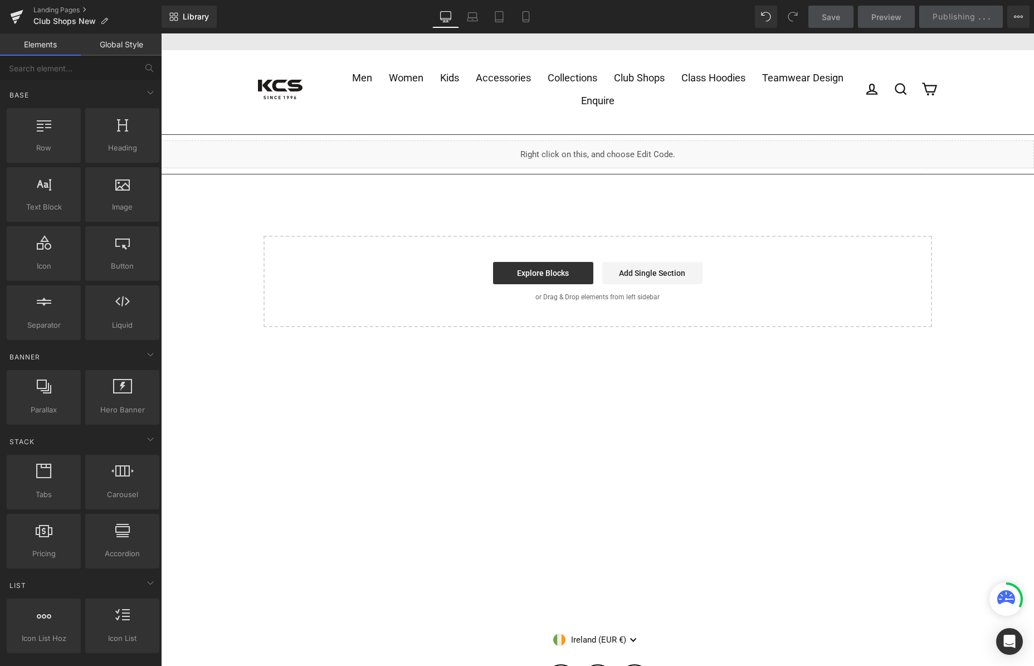 The width and height of the screenshot is (1034, 666). I want to click on span: Liquid, so click(122, 325).